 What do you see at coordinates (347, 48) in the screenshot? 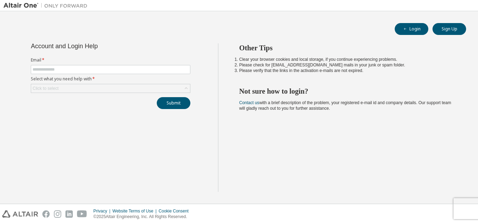
I see `h2: Other Tips` at bounding box center [347, 48].